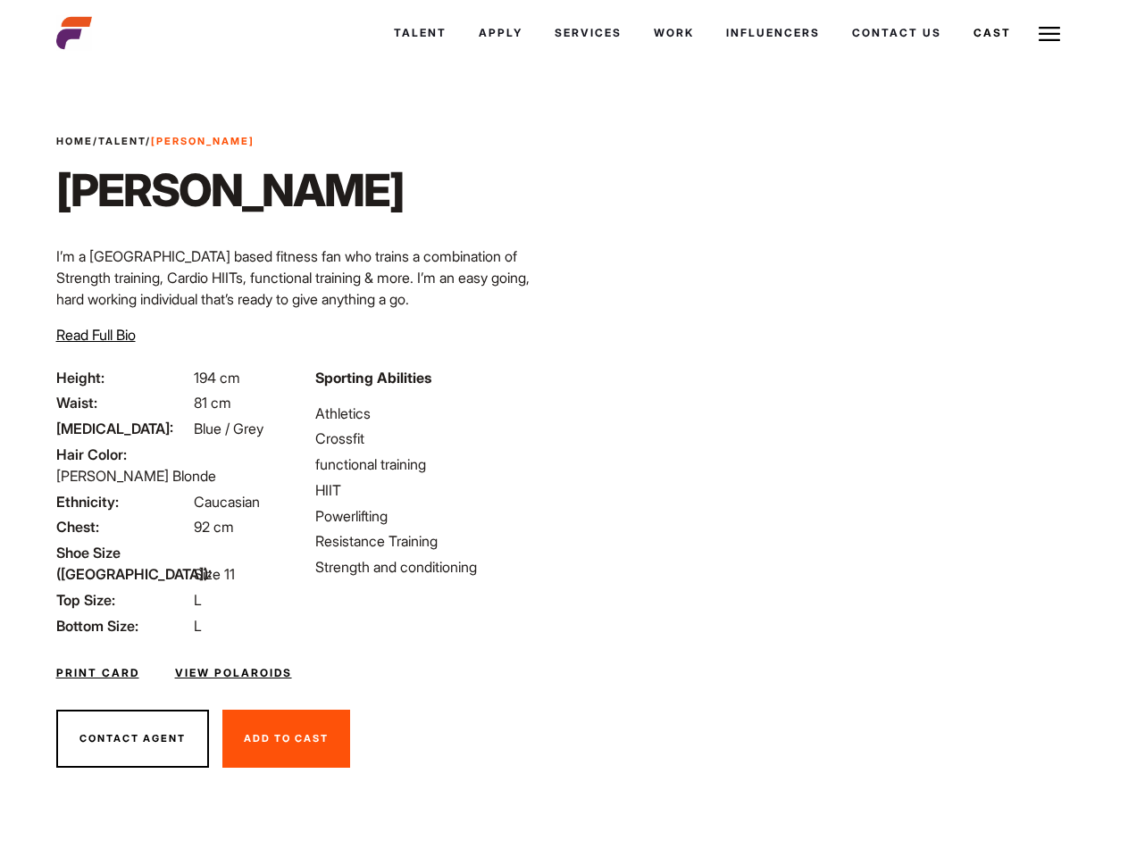  Describe the element at coordinates (123, 626) in the screenshot. I see `span: Bottom Size:` at that location.